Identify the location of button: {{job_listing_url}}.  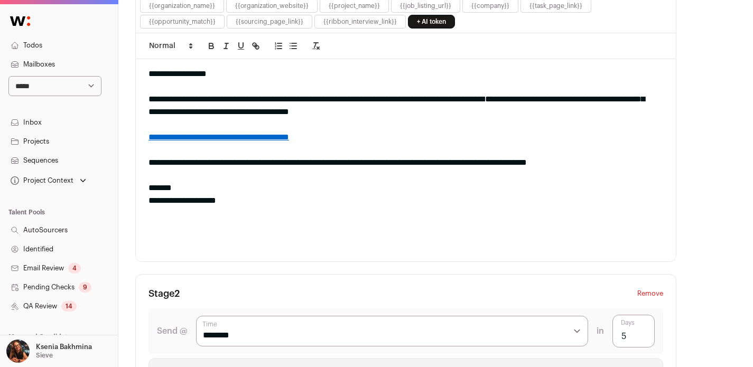
(425, 6).